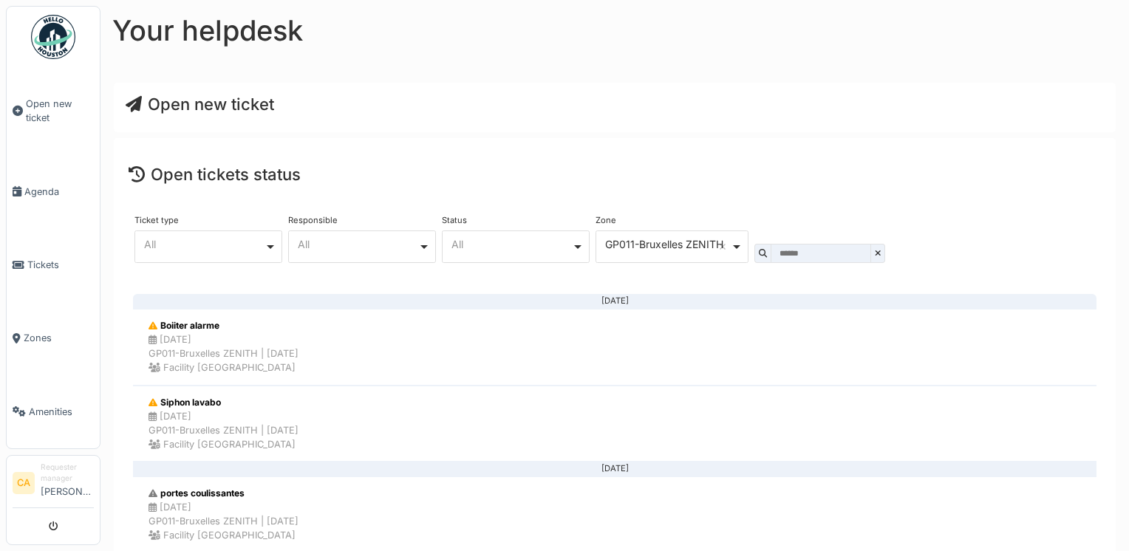 This screenshot has width=1129, height=551. Describe the element at coordinates (313, 220) in the screenshot. I see `label: Responsible` at that location.